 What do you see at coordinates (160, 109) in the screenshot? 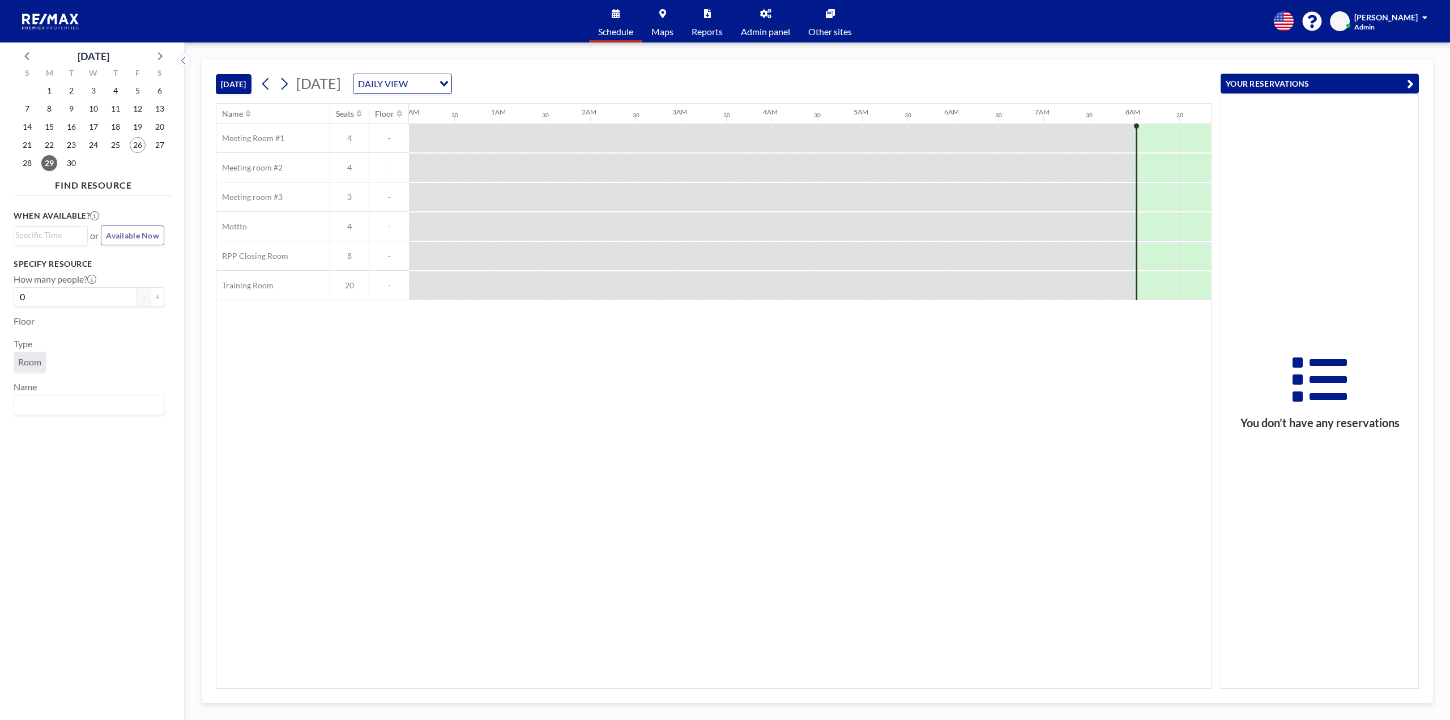
I see `span: Saturday, September 13, 2025` at bounding box center [160, 109].